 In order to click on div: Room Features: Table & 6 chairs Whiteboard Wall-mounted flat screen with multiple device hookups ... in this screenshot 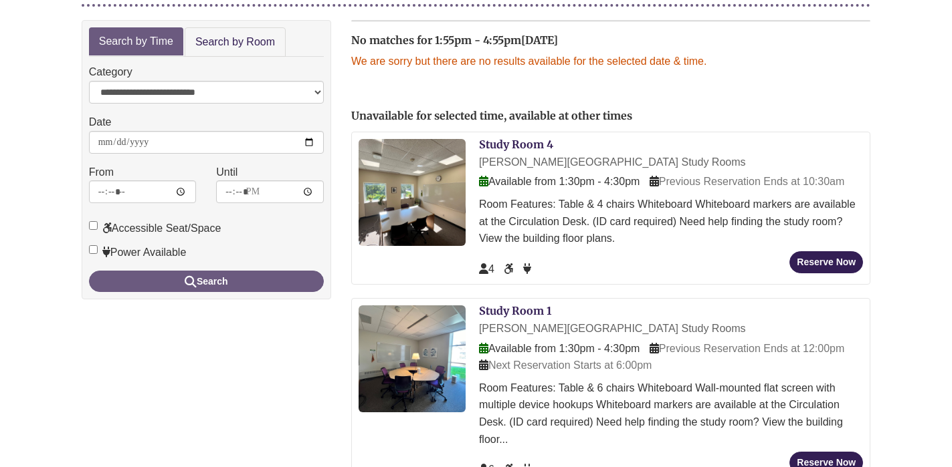, I will do `click(671, 414)`.